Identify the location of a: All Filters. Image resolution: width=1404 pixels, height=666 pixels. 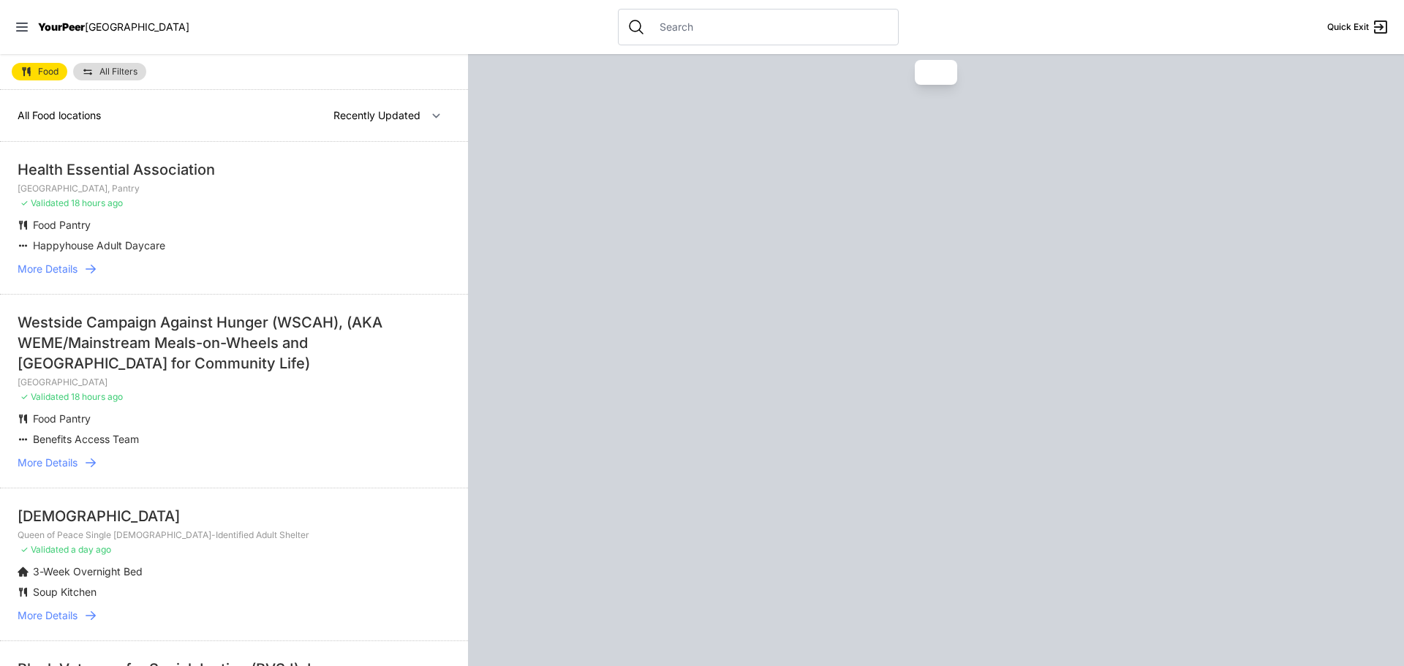
(110, 72).